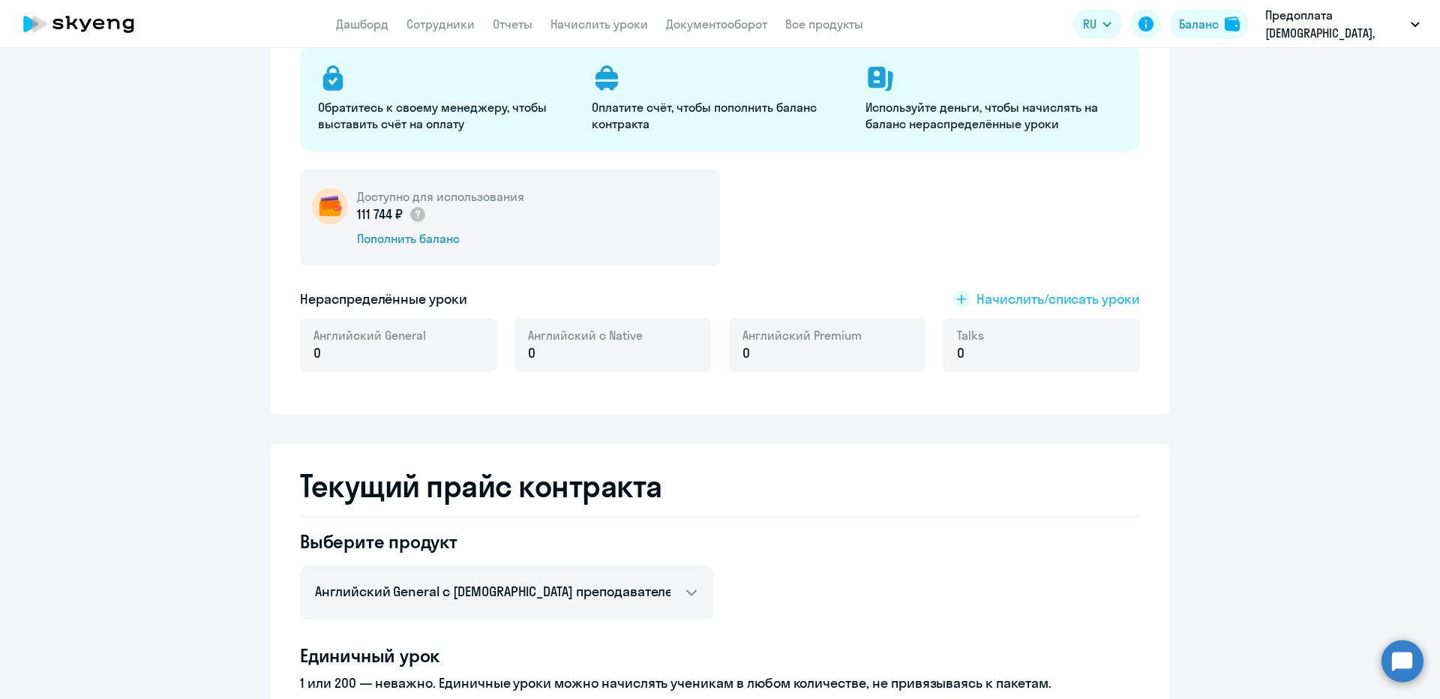 This screenshot has height=699, width=1440. I want to click on a: Документооборот, so click(716, 24).